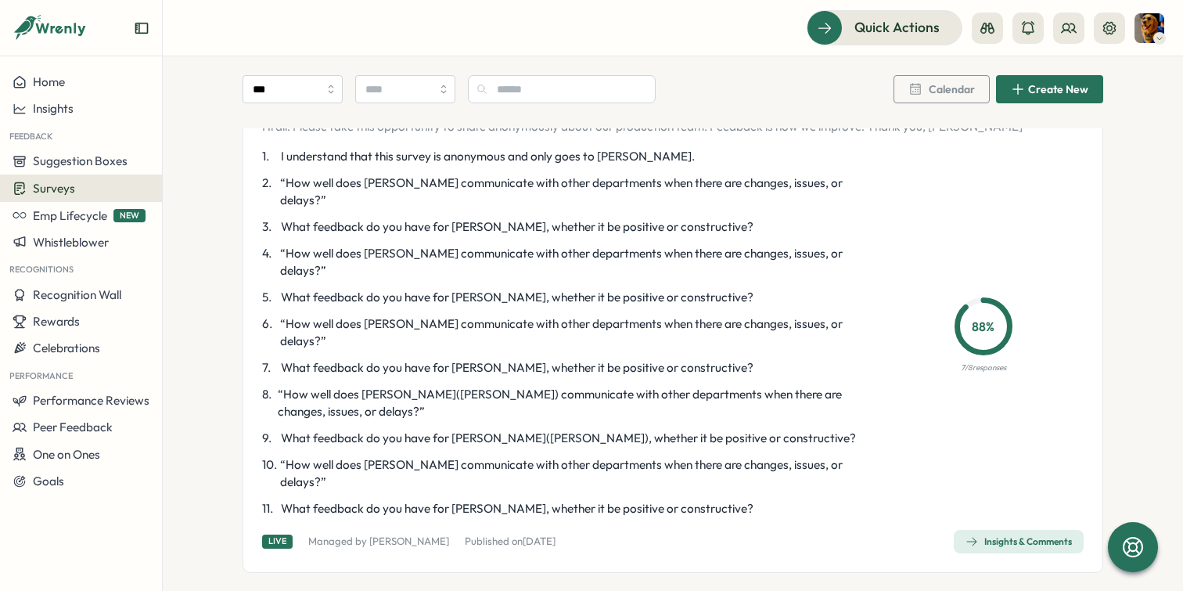 This screenshot has width=1183, height=591. What do you see at coordinates (77, 294) in the screenshot?
I see `span: Recognition Wall` at bounding box center [77, 294].